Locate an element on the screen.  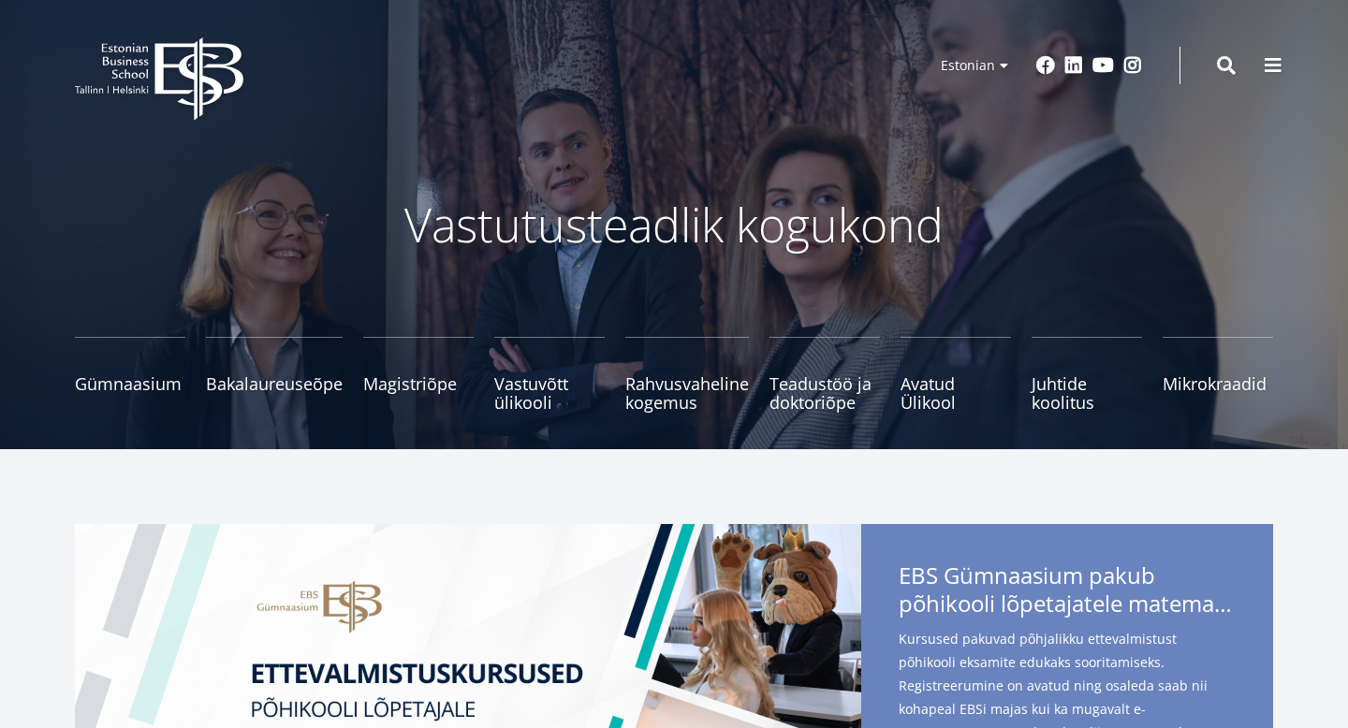
a: Avatud Ülikool is located at coordinates (956, 374).